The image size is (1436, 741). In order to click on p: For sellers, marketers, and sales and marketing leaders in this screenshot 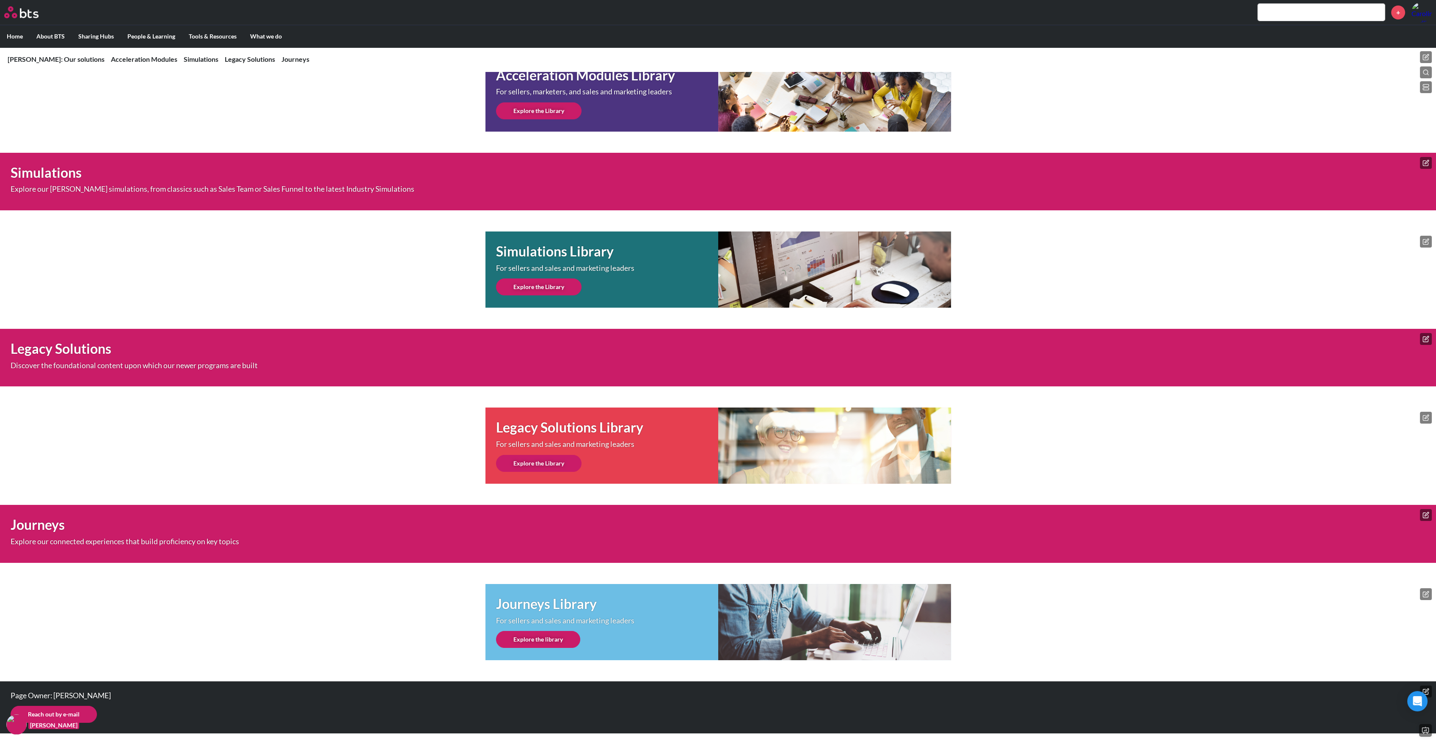, I will do `click(585, 92)`.